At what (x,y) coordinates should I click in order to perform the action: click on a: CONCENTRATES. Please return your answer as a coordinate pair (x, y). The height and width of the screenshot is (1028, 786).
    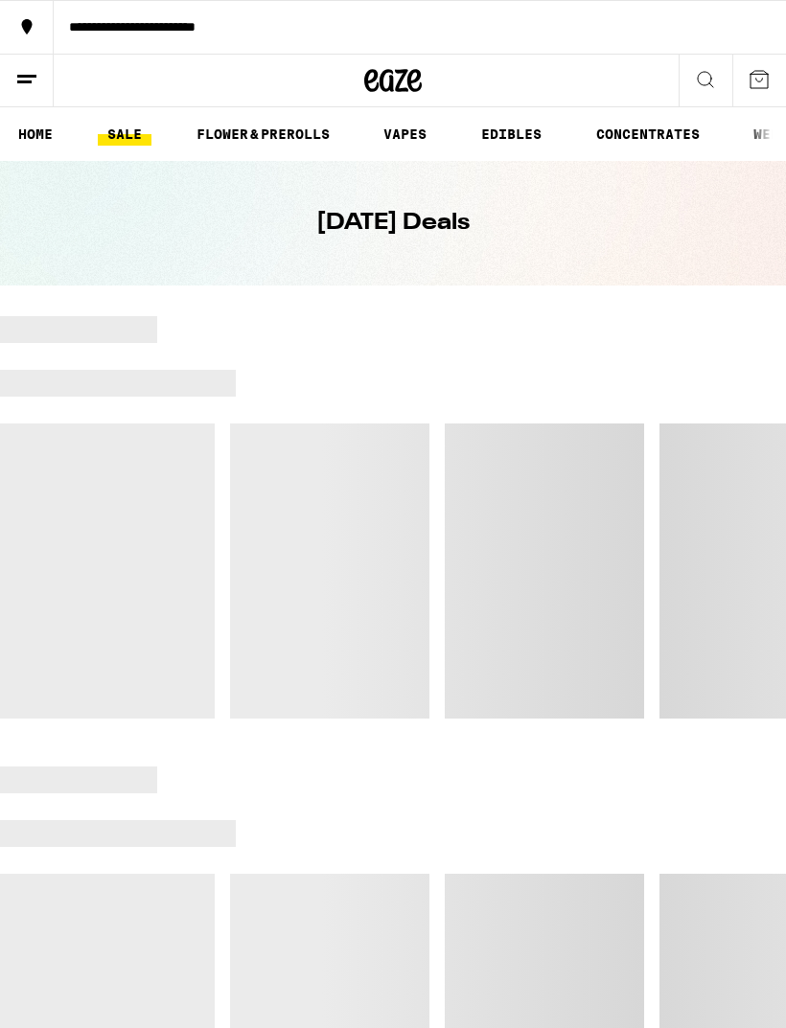
    Looking at the image, I should click on (648, 134).